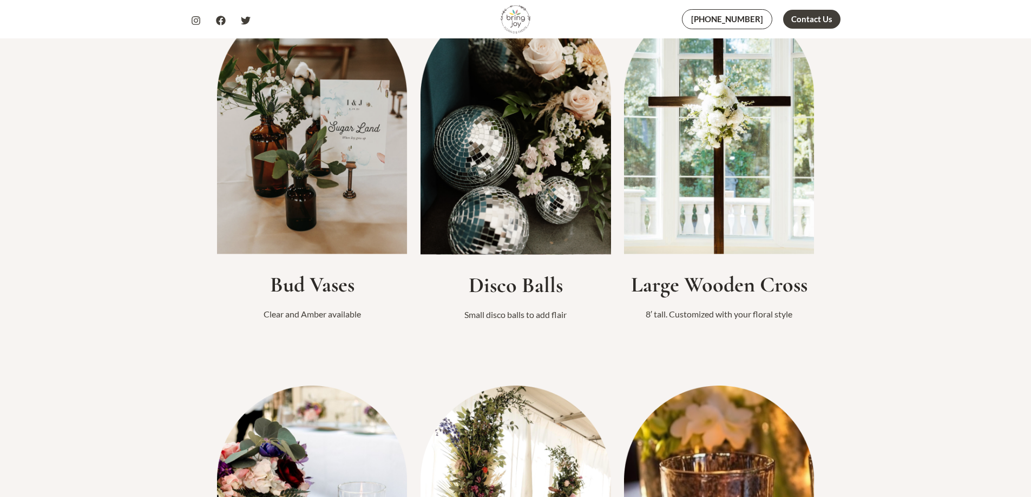 The width and height of the screenshot is (1031, 497). I want to click on p: 8′ tall. Customized with your floral style, so click(719, 314).